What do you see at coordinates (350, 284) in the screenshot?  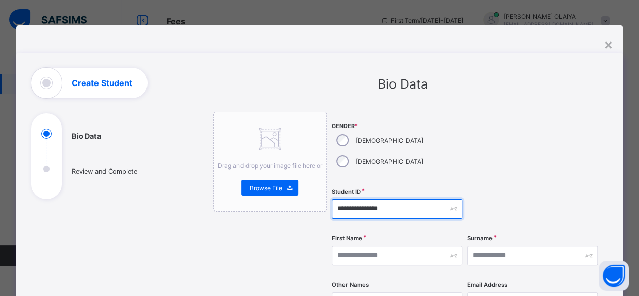 I see `label: Other Names` at bounding box center [350, 284].